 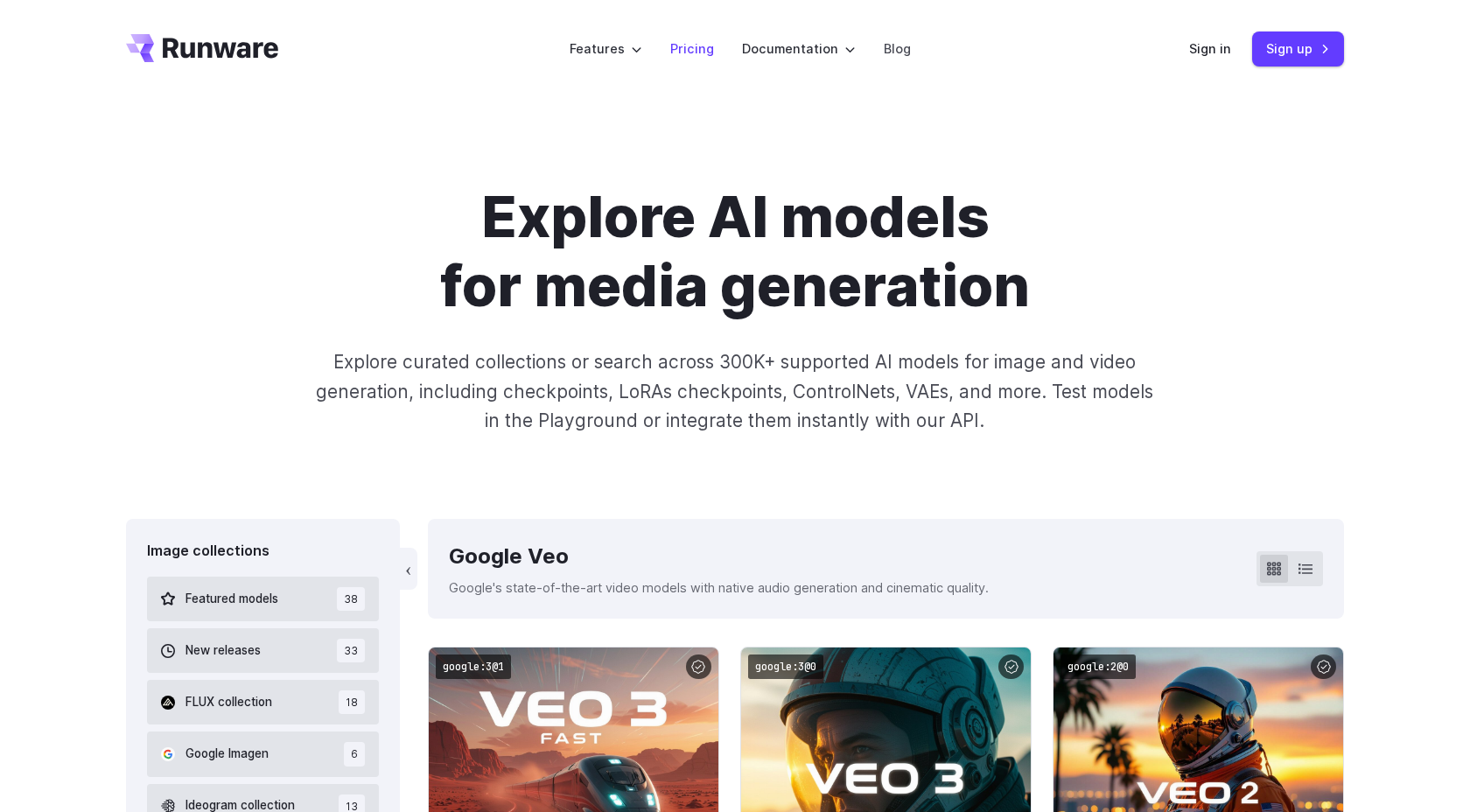 I want to click on label: Features, so click(x=606, y=48).